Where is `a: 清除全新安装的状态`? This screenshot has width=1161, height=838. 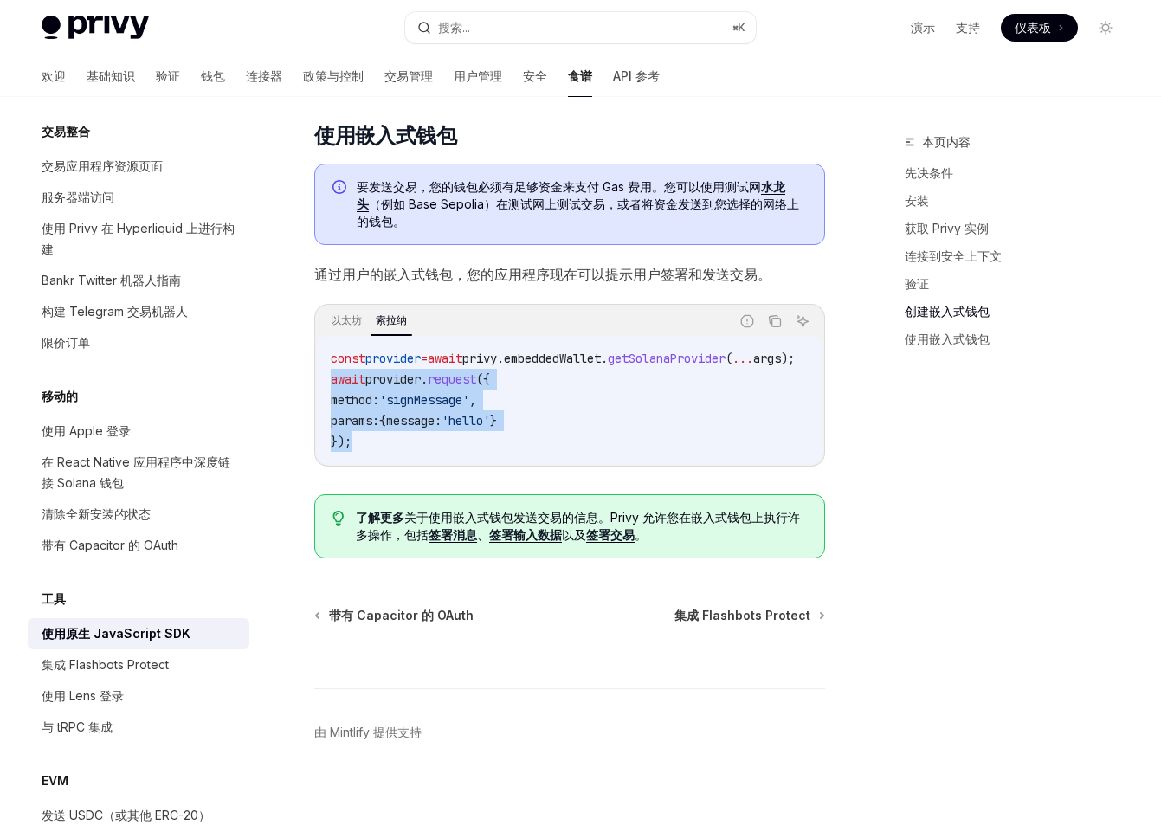 a: 清除全新安装的状态 is located at coordinates (139, 514).